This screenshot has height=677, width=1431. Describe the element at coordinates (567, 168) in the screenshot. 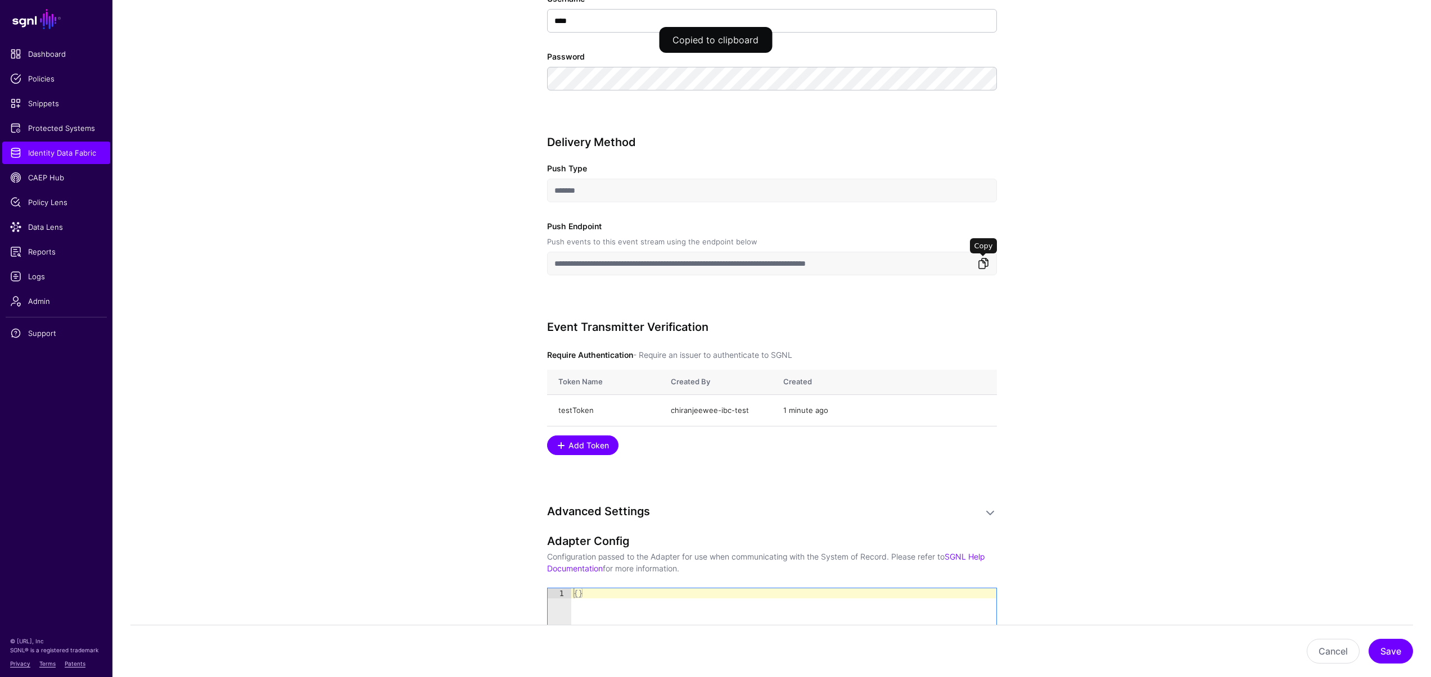

I see `label: Push Type` at that location.